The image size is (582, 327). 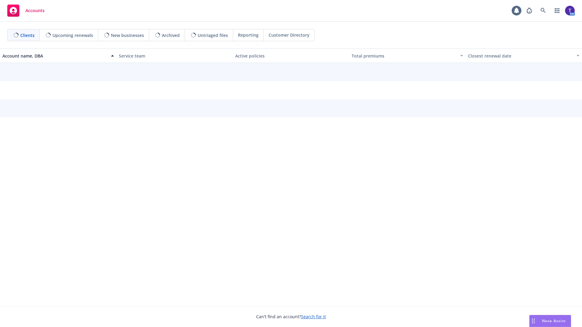 I want to click on span: Untriaged files, so click(x=213, y=35).